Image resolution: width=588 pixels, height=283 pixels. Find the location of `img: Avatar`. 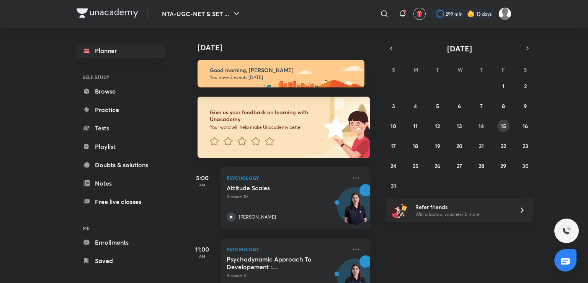

img: Avatar is located at coordinates (356, 210).